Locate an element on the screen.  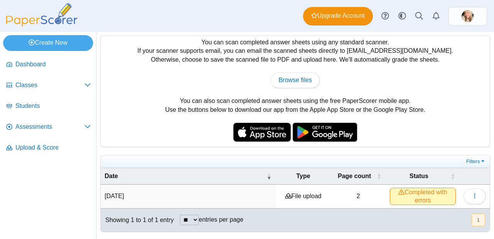
a: Create New is located at coordinates (48, 43).